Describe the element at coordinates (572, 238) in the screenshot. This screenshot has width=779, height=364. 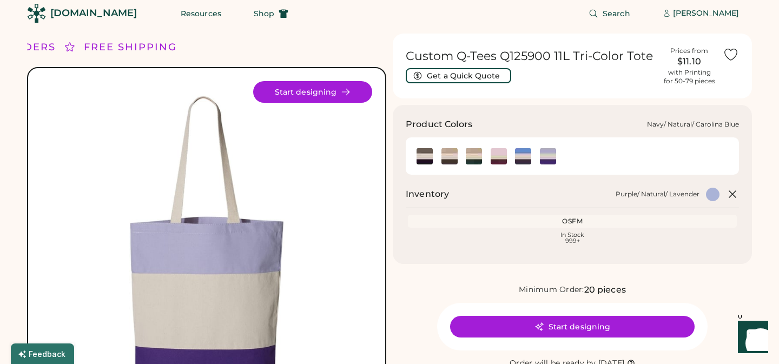
I see `div: In Stock 999+` at that location.